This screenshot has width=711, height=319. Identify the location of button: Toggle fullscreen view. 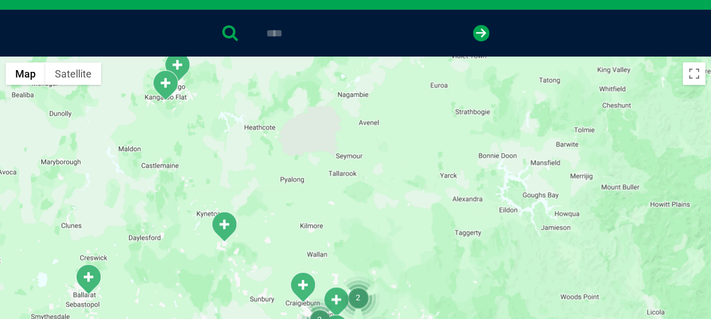
(694, 73).